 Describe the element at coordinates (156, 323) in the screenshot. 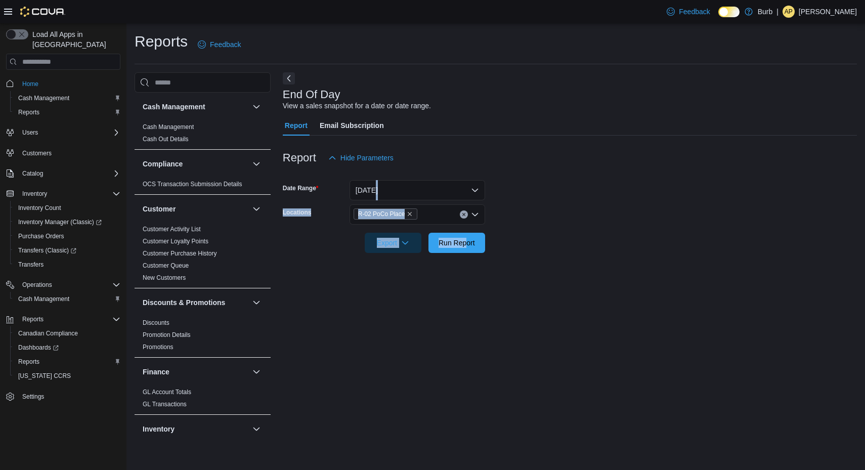

I see `span: Discounts` at that location.